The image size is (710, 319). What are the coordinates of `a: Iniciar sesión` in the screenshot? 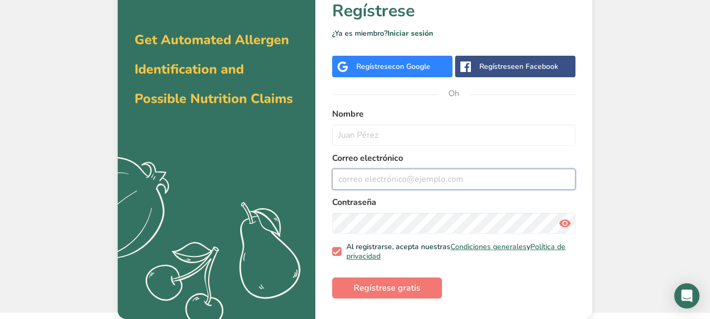 It's located at (410, 33).